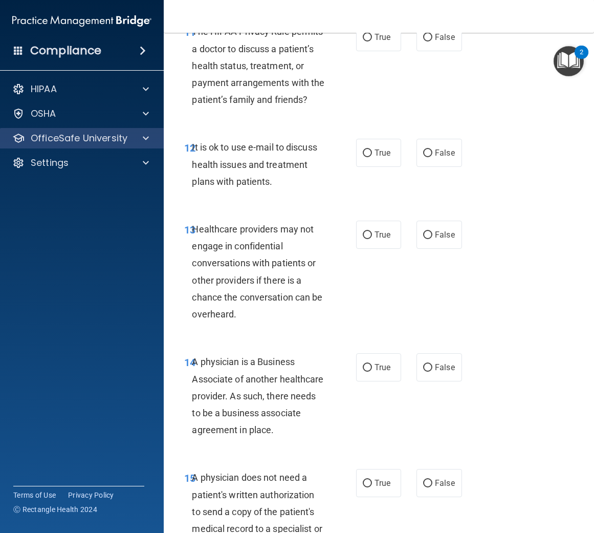 Image resolution: width=594 pixels, height=533 pixels. I want to click on p: Settings, so click(50, 163).